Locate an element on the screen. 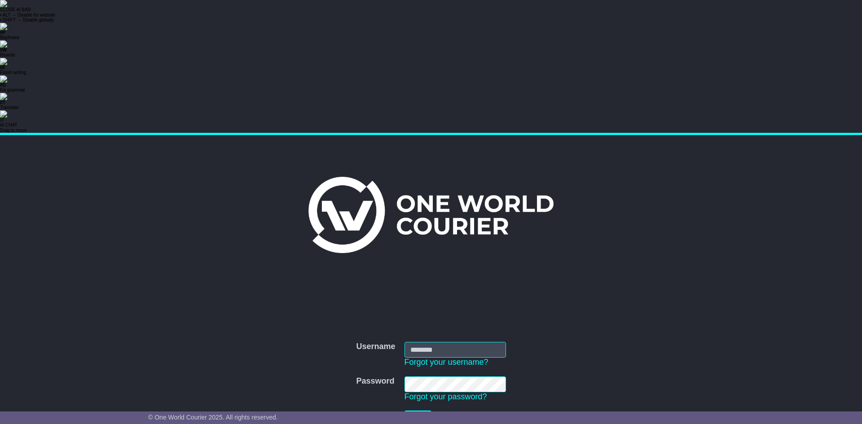 The width and height of the screenshot is (862, 424). img: One World is located at coordinates (431, 215).